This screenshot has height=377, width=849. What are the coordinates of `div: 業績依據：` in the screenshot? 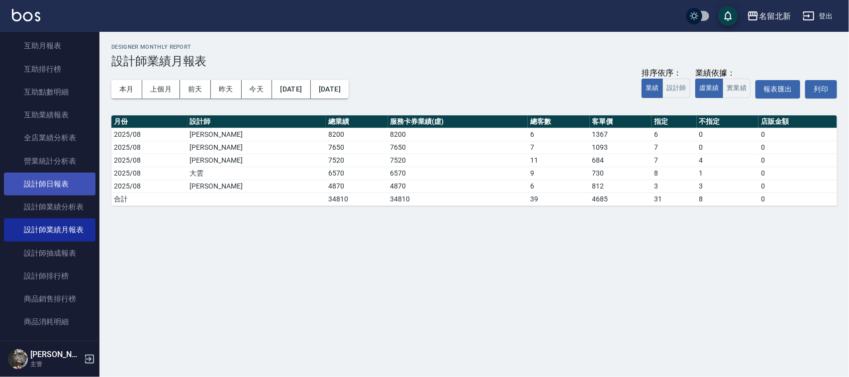 It's located at (723, 73).